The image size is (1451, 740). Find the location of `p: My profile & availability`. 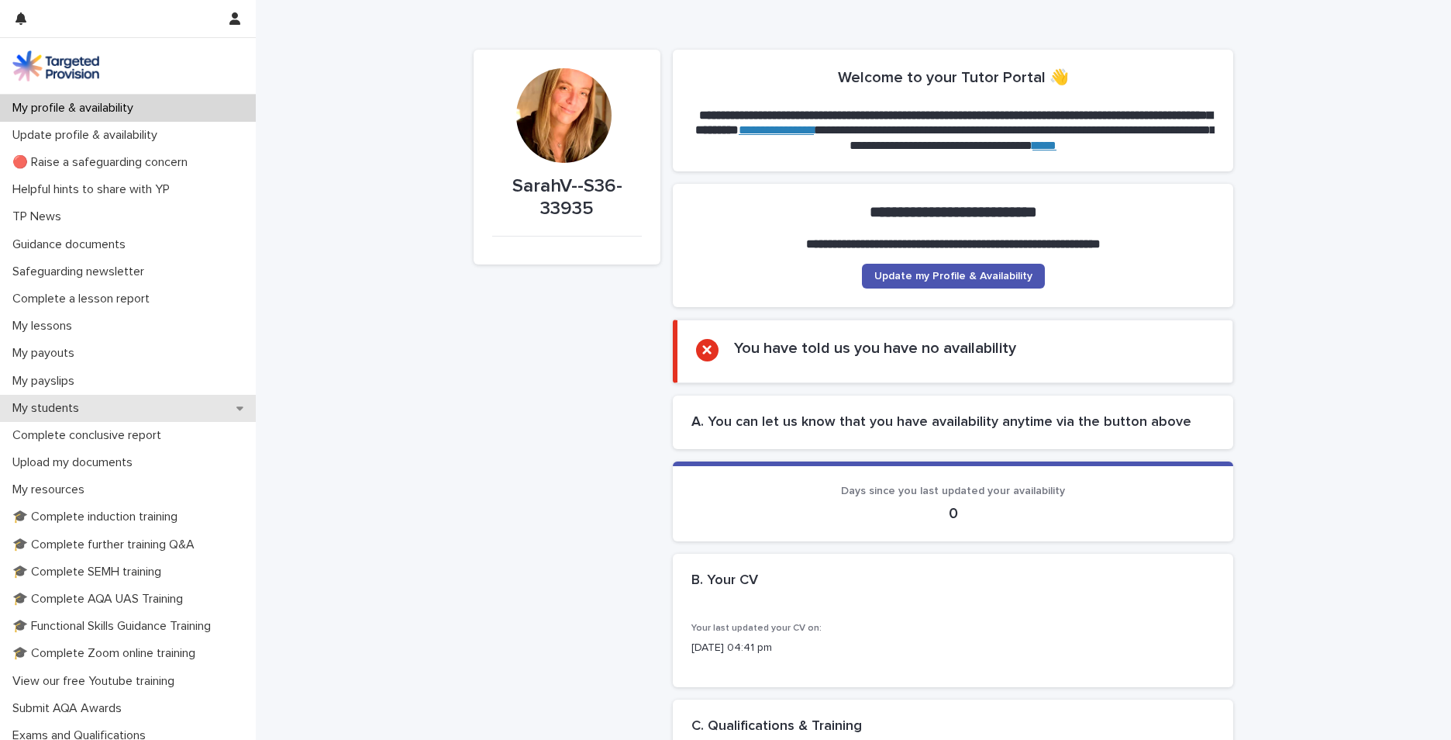

p: My profile & availability is located at coordinates (76, 108).